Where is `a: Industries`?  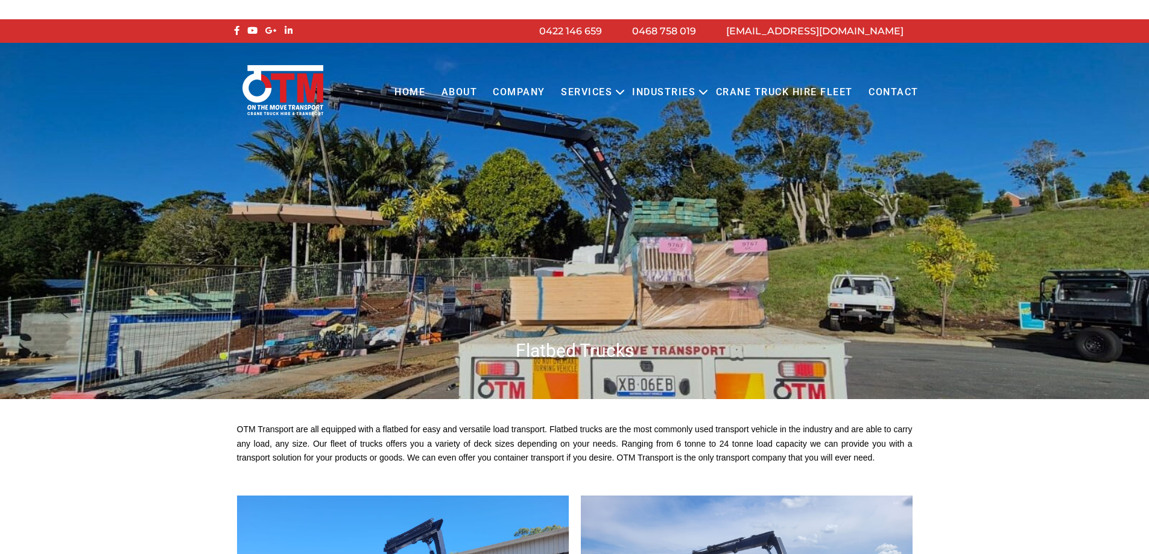
a: Industries is located at coordinates (663, 92).